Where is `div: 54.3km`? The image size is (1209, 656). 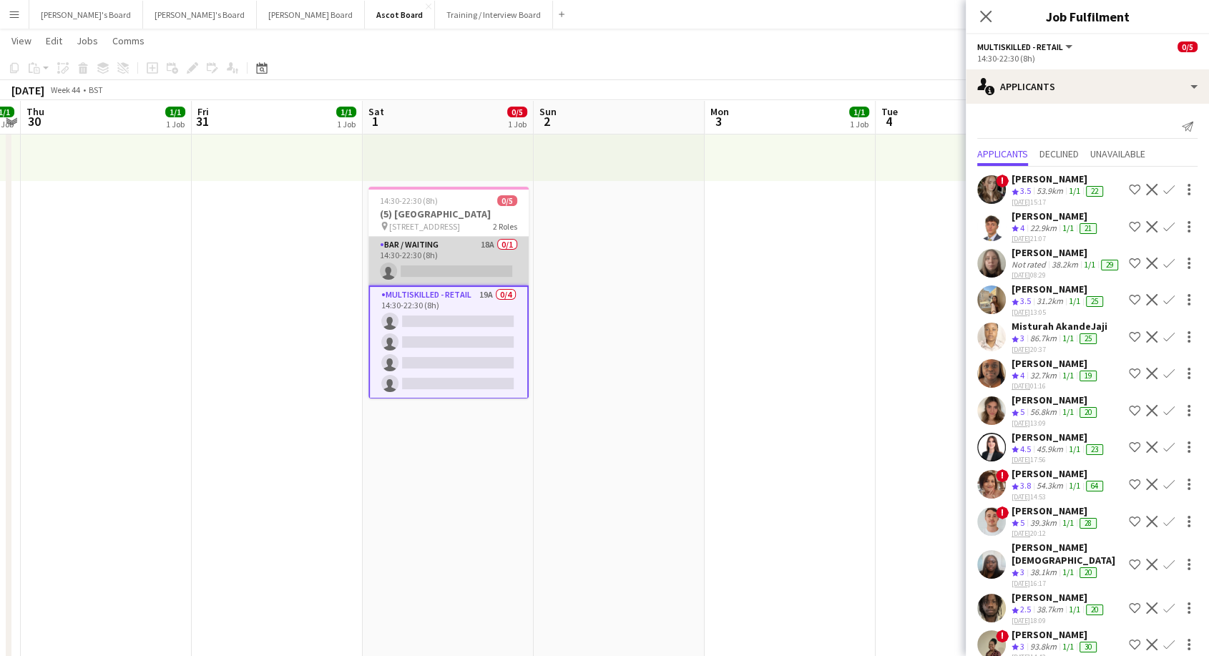
div: 54.3km is located at coordinates (1049, 486).